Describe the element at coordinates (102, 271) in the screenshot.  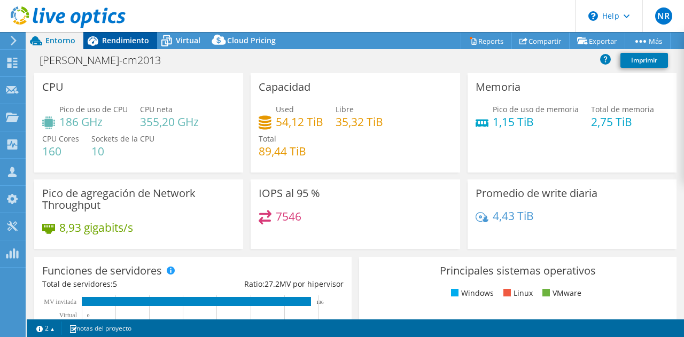
I see `h3: Funciones de servidores` at that location.